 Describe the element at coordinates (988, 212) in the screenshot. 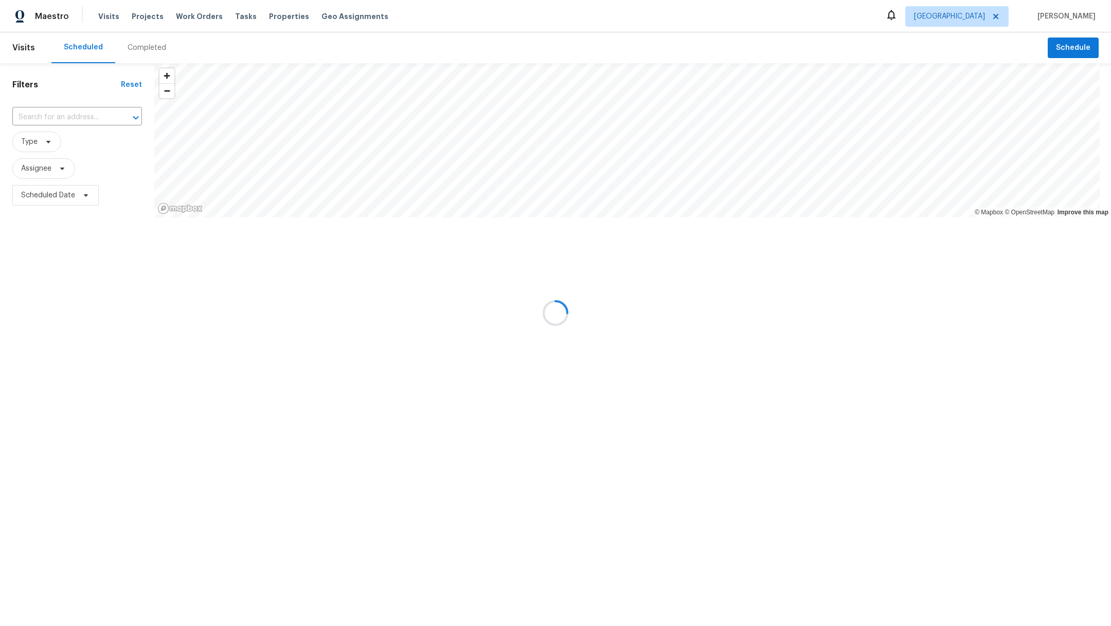

I see `a: Mapbox` at that location.